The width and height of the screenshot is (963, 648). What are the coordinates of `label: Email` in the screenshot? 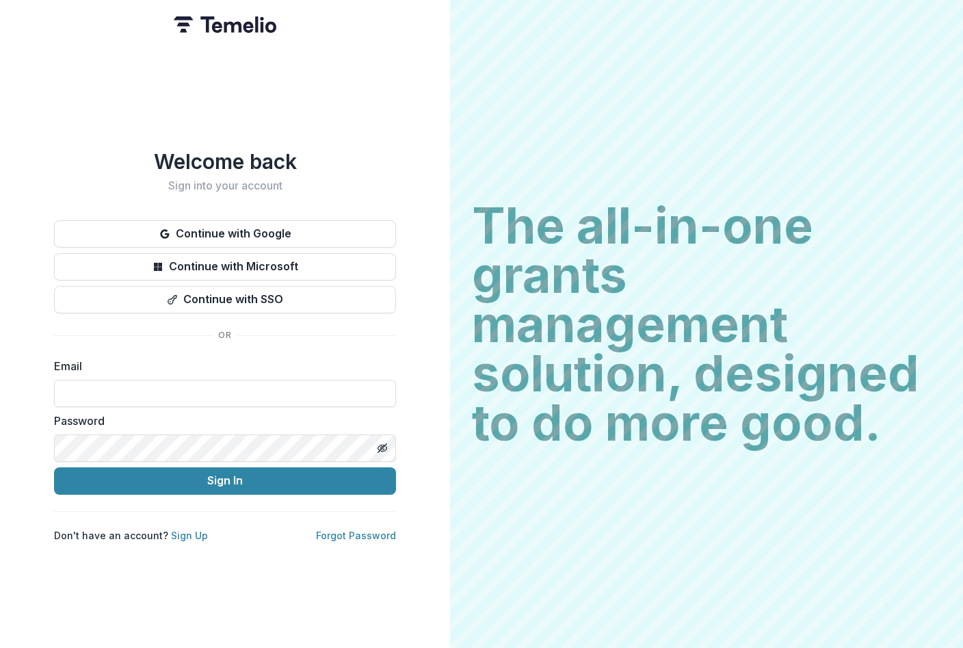 It's located at (221, 366).